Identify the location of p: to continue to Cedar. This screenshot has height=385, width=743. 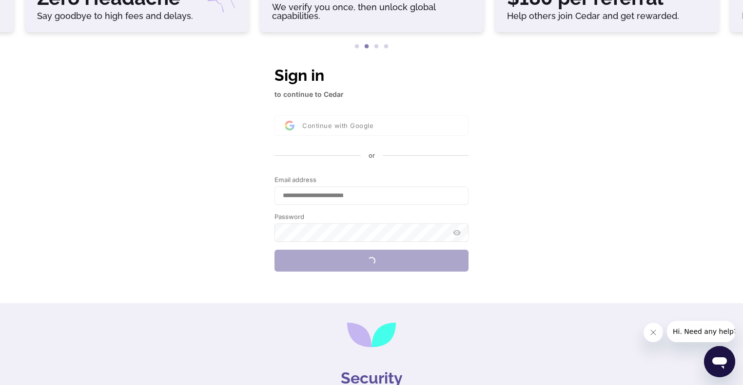
(371, 95).